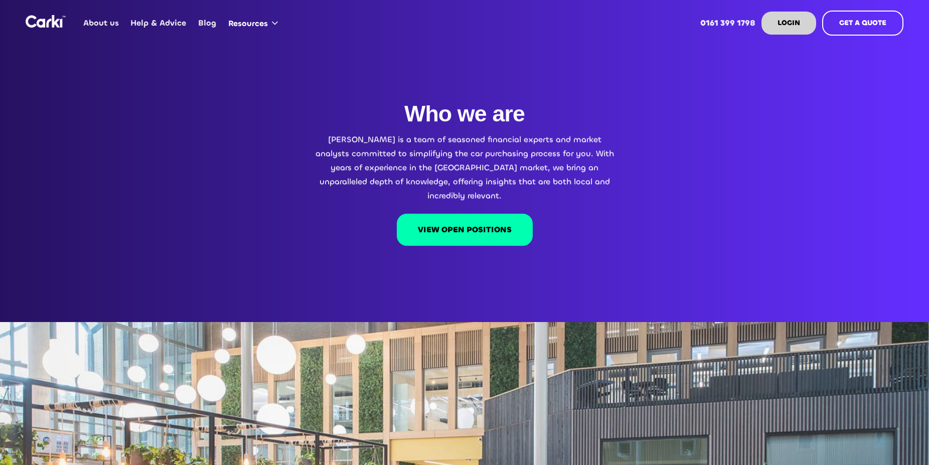 The width and height of the screenshot is (929, 465). Describe the element at coordinates (863, 23) in the screenshot. I see `strong: GET A QUOTE` at that location.